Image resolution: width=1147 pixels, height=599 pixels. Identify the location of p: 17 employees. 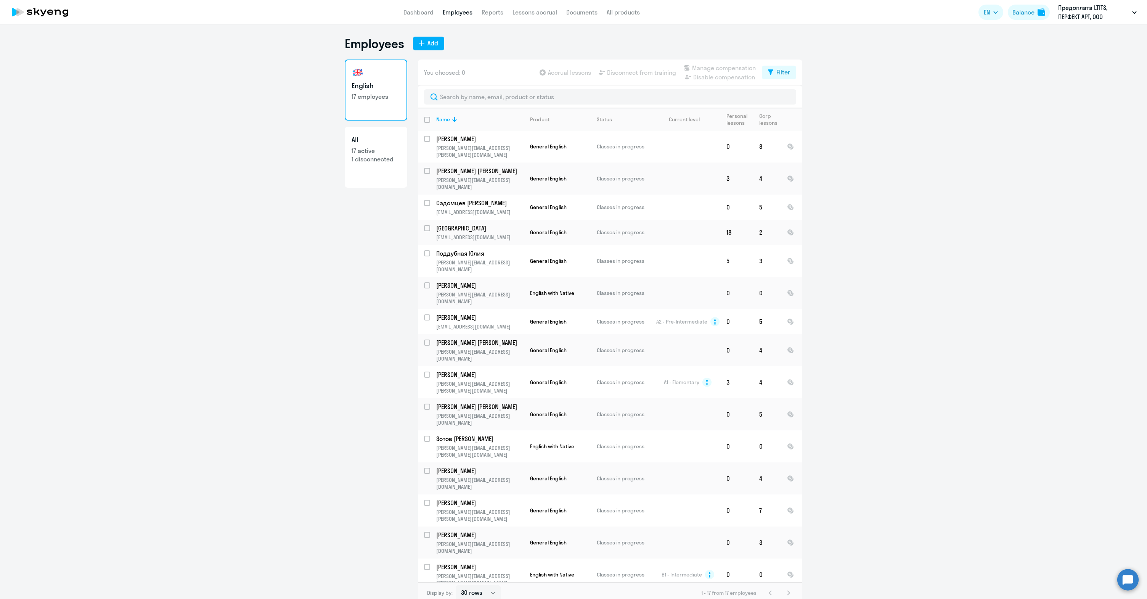
(376, 97).